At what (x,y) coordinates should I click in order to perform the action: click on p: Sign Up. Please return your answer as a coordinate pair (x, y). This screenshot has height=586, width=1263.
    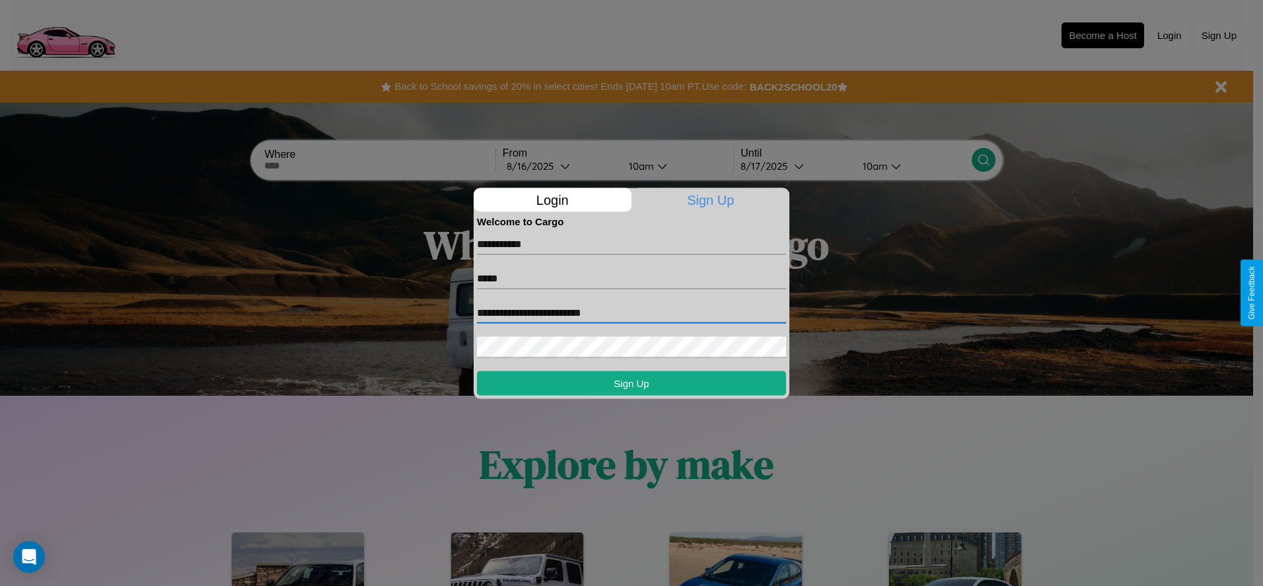
    Looking at the image, I should click on (711, 200).